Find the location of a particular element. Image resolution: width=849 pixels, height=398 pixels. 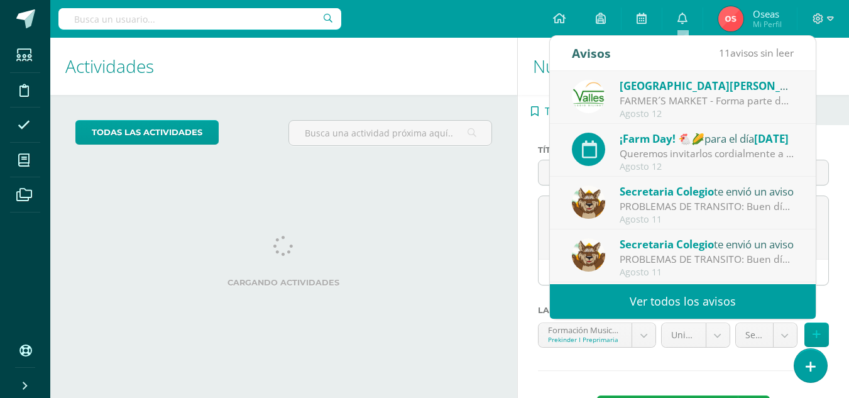

input: Busca una actividad próxima aquí... is located at coordinates (390, 133).